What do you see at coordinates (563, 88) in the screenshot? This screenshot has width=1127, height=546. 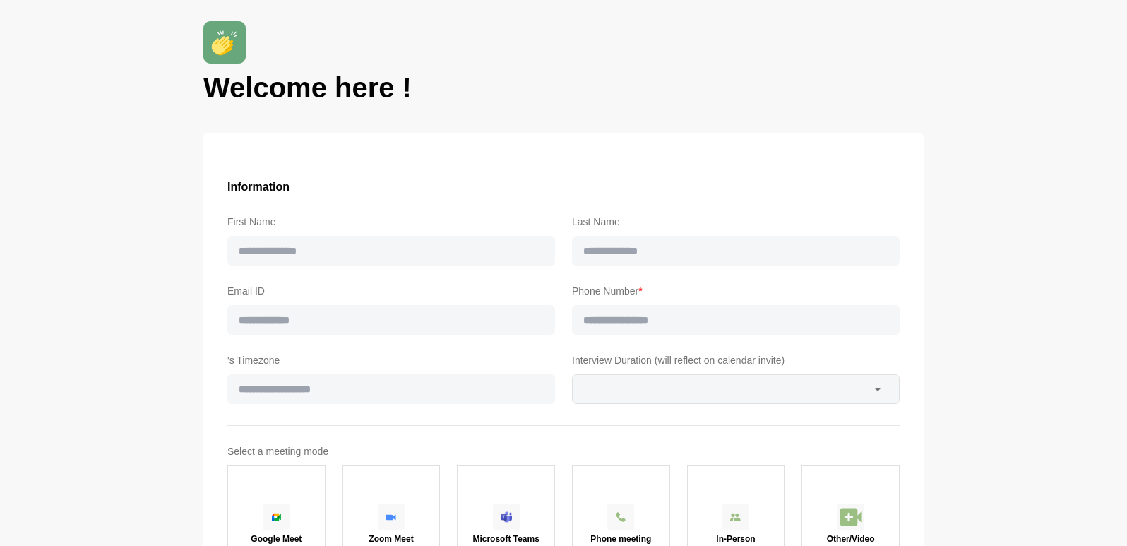 I see `h1: Welcome here !` at bounding box center [563, 88].